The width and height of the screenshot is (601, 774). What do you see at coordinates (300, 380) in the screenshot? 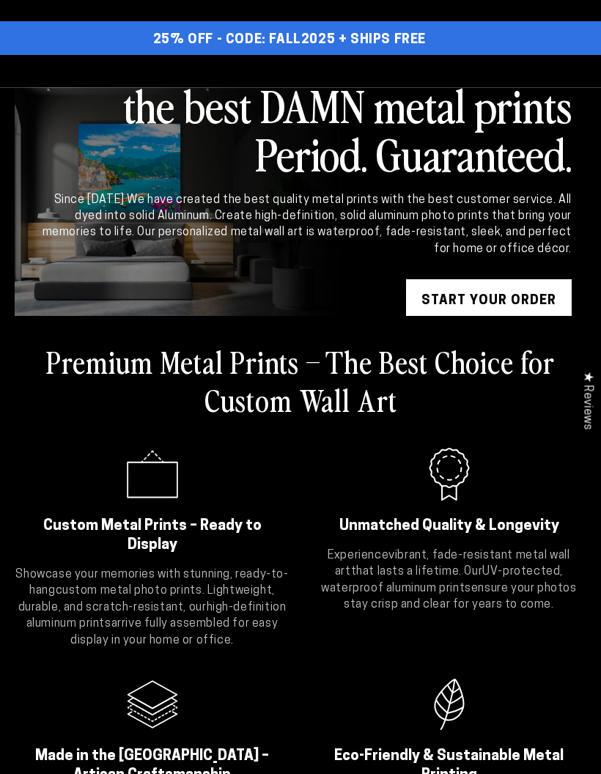
I see `h2: Premium Metal Prints – The Best Choice for Custom Wall Art` at bounding box center [300, 380].